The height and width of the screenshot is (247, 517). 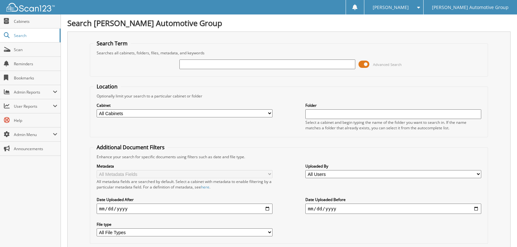 I want to click on legend: Search Term, so click(x=112, y=43).